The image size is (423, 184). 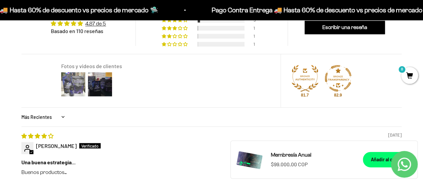 What do you see at coordinates (37, 135) in the screenshot?
I see `span: 4 star review` at bounding box center [37, 135].